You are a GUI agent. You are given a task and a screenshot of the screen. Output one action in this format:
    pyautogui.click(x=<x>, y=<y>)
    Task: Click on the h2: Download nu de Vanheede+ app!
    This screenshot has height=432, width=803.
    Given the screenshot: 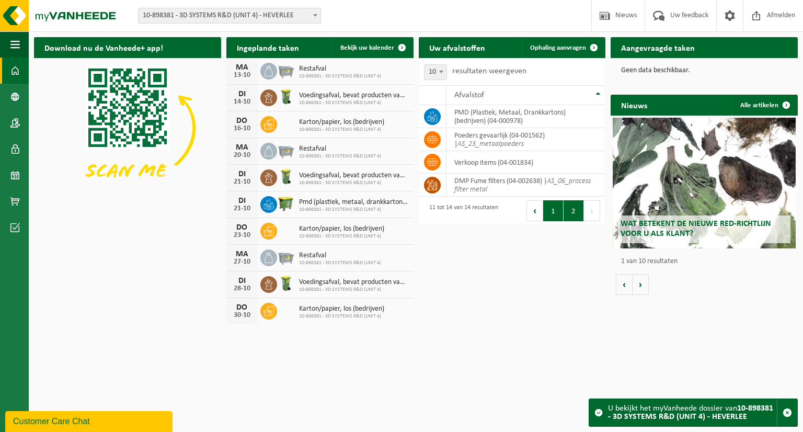 What is the action you would take?
    pyautogui.click(x=104, y=47)
    